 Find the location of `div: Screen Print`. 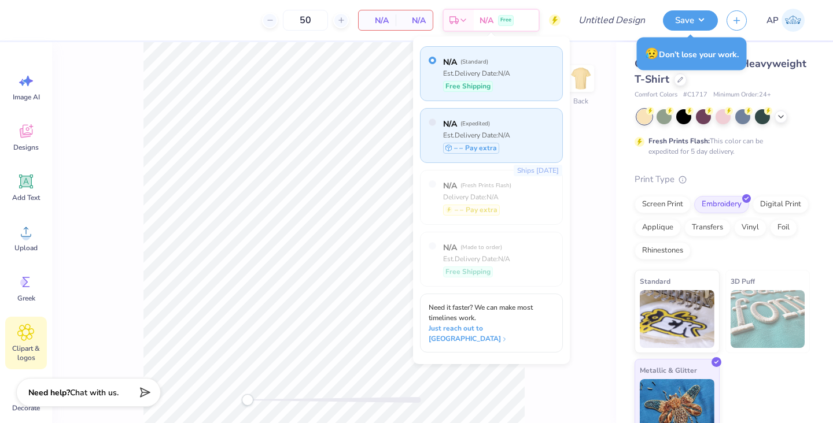

div: Screen Print is located at coordinates (662, 205).